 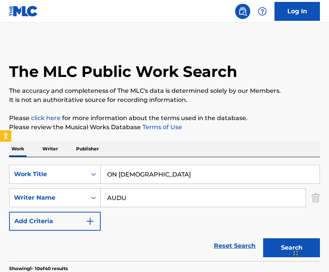 I want to click on img: MLC Logo, so click(x=23, y=11).